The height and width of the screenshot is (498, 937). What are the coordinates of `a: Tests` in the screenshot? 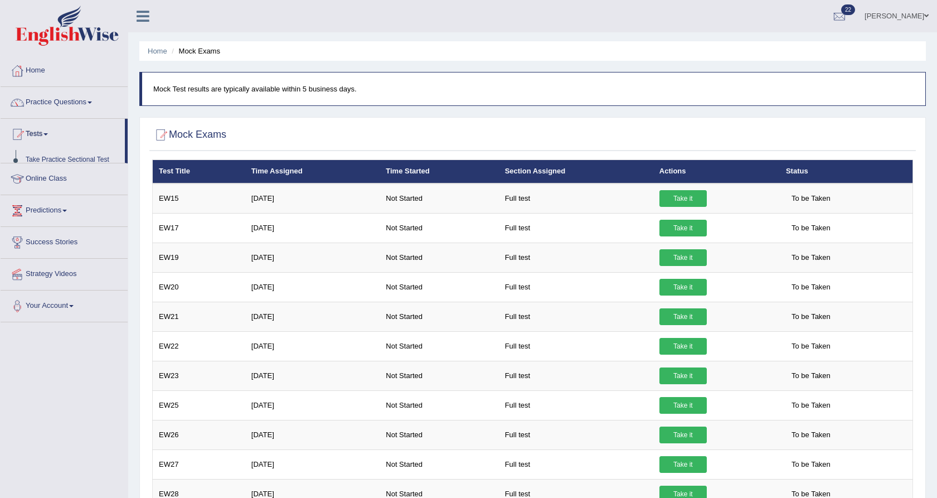 It's located at (62, 133).